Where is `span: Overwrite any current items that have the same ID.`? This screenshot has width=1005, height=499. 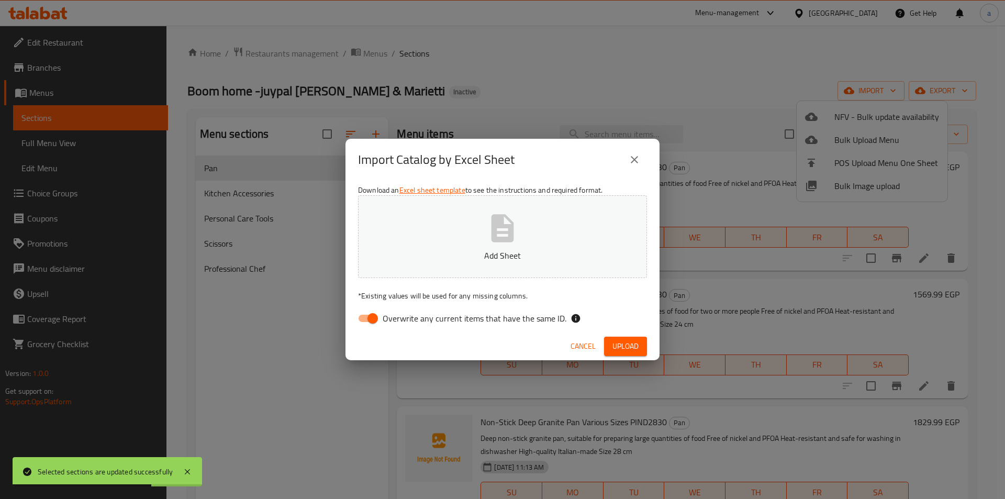 span: Overwrite any current items that have the same ID. is located at coordinates (474, 318).